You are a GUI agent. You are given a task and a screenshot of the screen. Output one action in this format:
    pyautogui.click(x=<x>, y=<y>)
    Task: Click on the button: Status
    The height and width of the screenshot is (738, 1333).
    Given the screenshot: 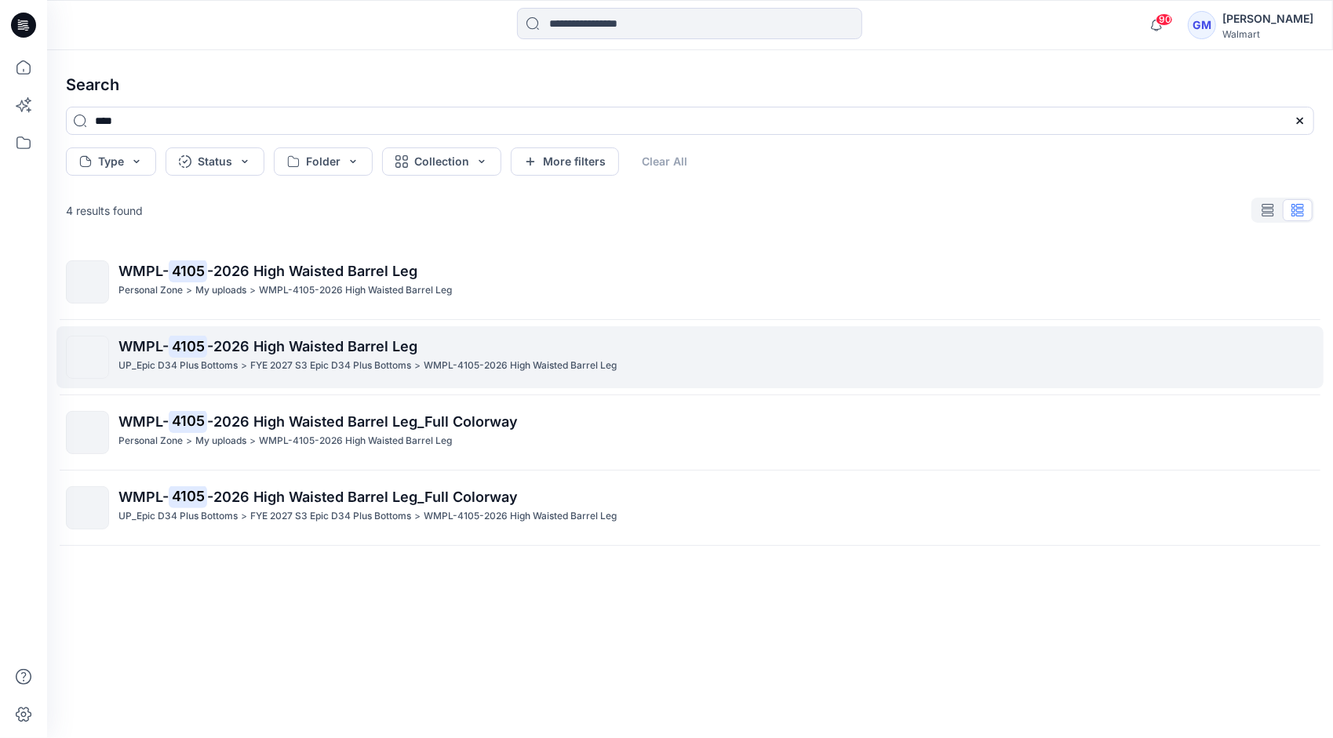 What is the action you would take?
    pyautogui.click(x=215, y=162)
    